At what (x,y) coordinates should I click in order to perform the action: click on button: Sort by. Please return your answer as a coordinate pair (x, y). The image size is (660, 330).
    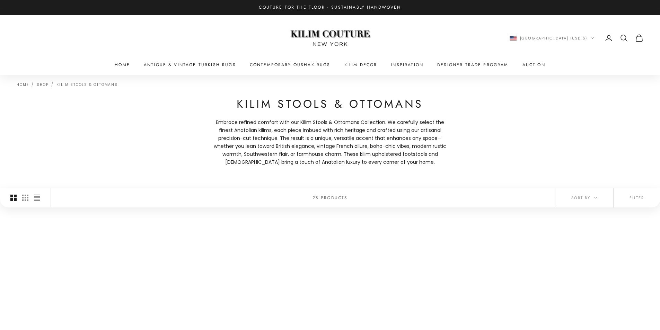
    Looking at the image, I should click on (584, 198).